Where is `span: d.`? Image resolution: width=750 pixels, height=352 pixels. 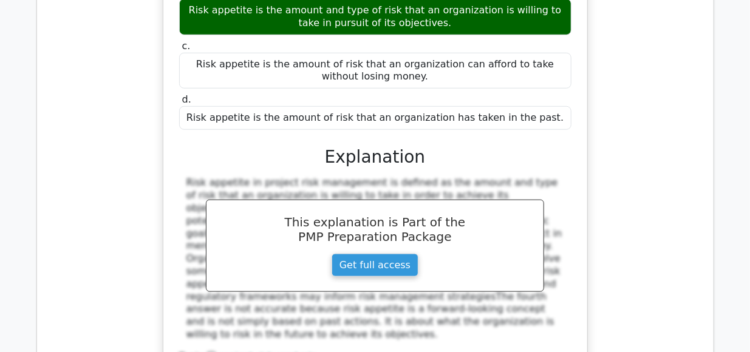
span: d. is located at coordinates (187, 99).